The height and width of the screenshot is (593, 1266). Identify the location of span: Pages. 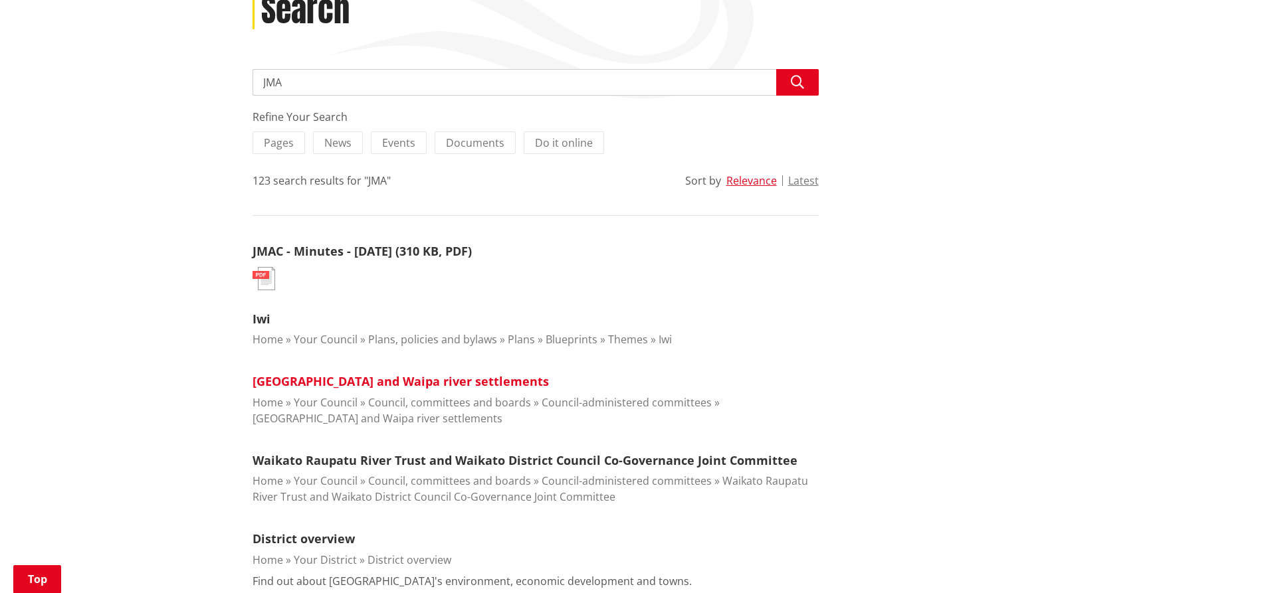
(278, 143).